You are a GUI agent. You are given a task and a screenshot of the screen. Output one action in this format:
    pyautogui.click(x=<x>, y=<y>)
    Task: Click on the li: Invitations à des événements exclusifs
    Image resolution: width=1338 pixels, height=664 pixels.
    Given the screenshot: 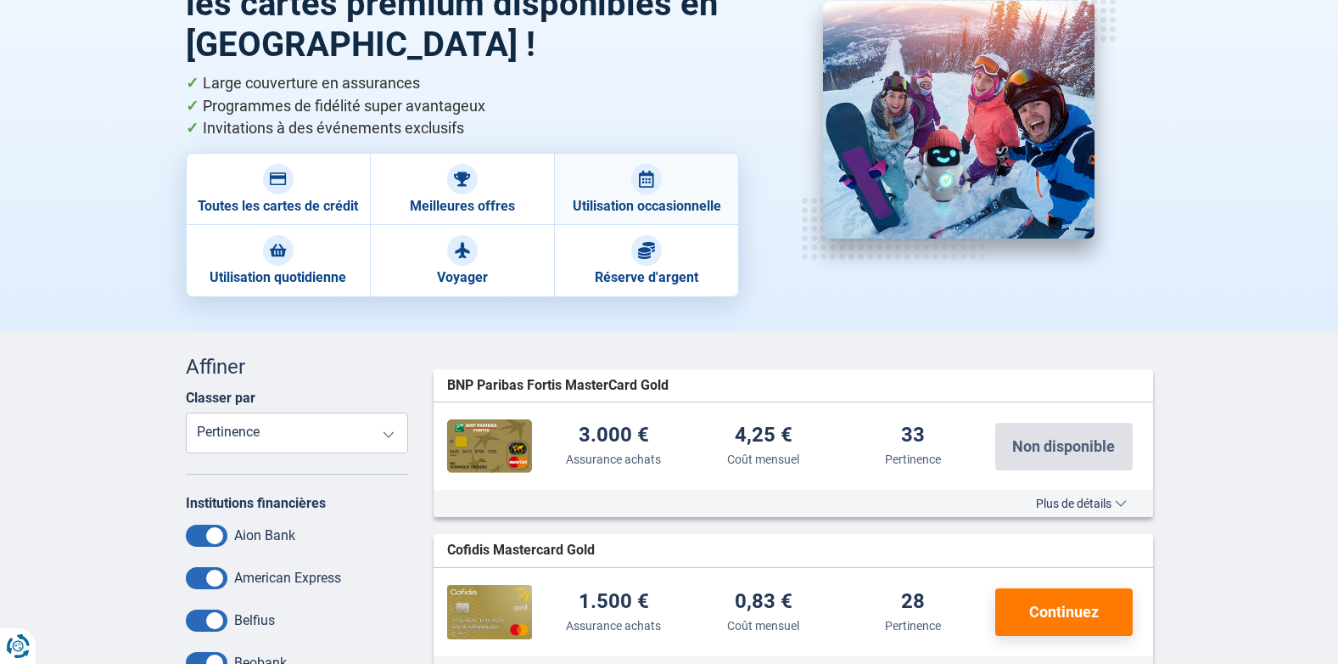 What is the action you would take?
    pyautogui.click(x=463, y=128)
    